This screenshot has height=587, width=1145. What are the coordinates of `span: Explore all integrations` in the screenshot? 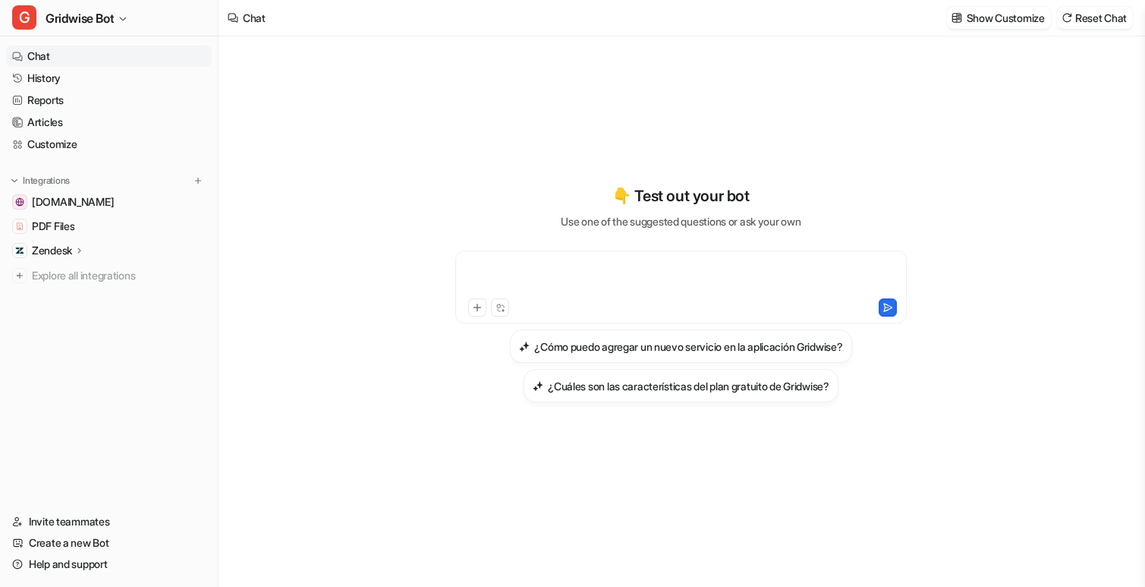 It's located at (118, 275).